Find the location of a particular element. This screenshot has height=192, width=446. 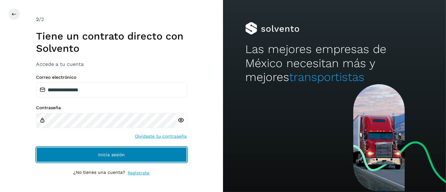

h3: Accede a tu cuenta is located at coordinates (112, 64).